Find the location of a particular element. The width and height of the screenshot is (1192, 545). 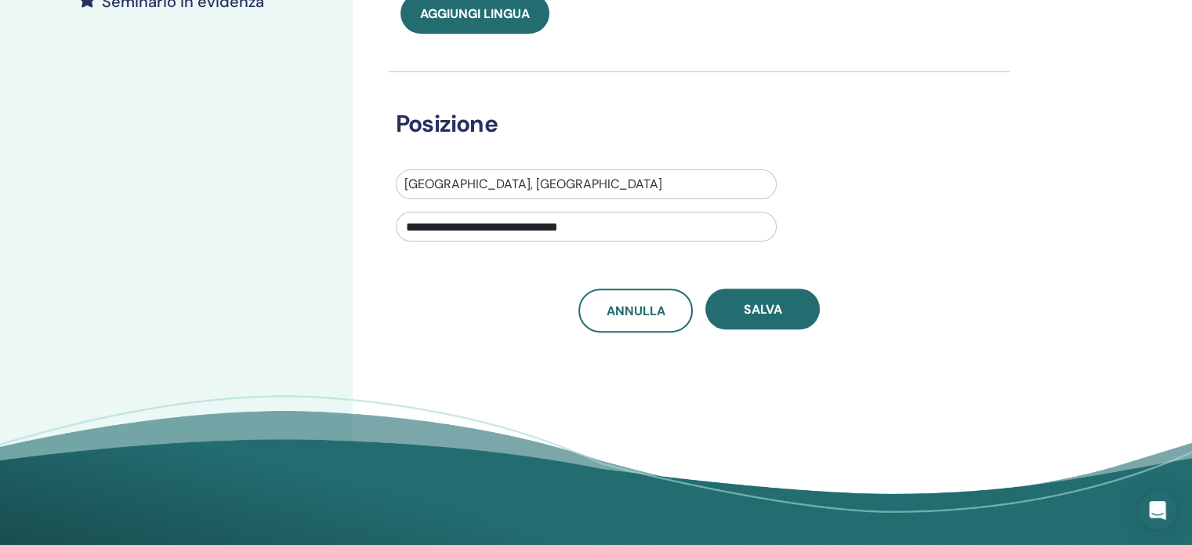

button: Salva is located at coordinates (762, 309).